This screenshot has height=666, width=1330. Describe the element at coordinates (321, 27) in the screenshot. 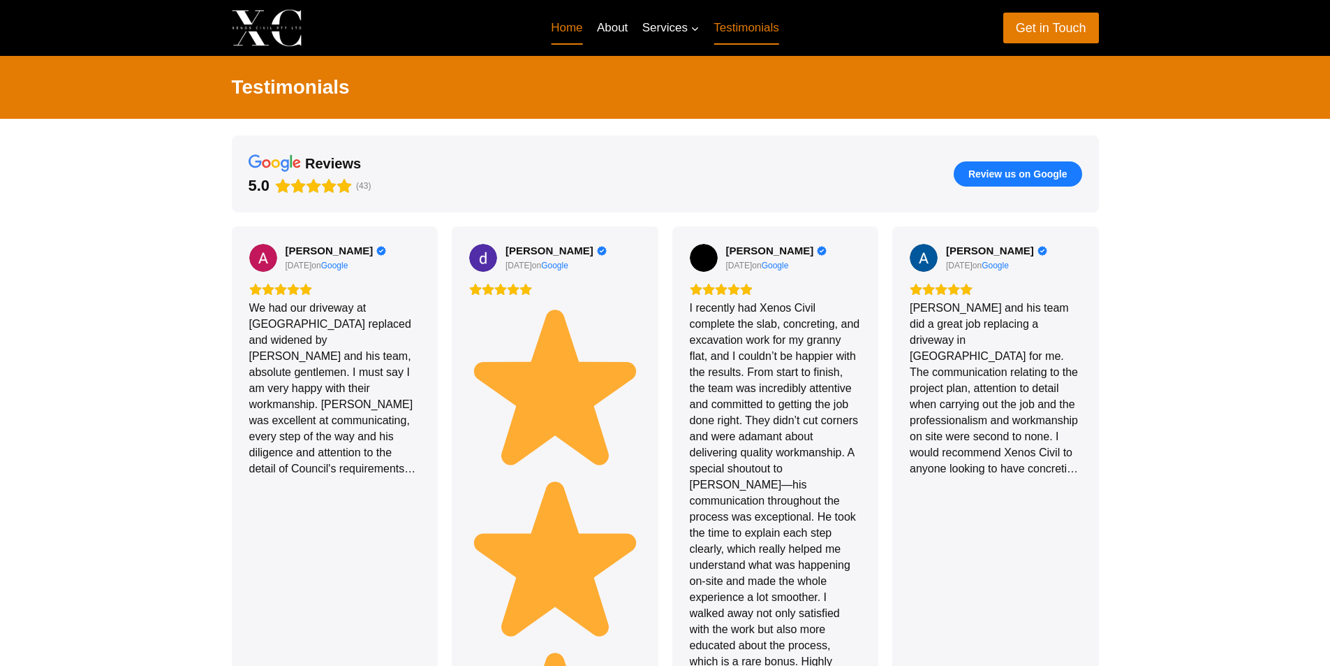

I see `a: Xenos Civil` at that location.